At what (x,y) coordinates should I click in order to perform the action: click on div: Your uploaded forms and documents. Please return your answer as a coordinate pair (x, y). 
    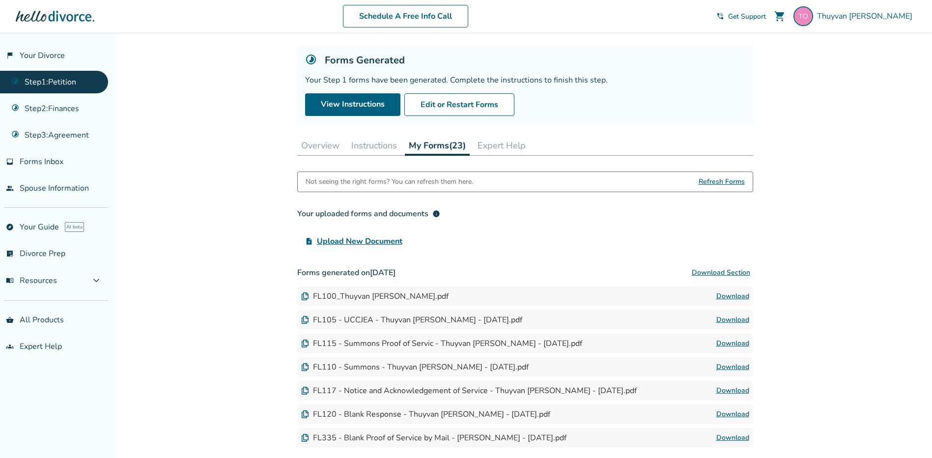
    Looking at the image, I should click on (369, 214).